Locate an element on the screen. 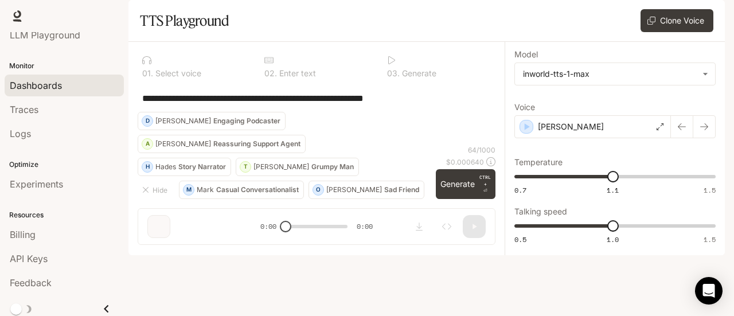  p: Grumpy Man is located at coordinates (333, 167).